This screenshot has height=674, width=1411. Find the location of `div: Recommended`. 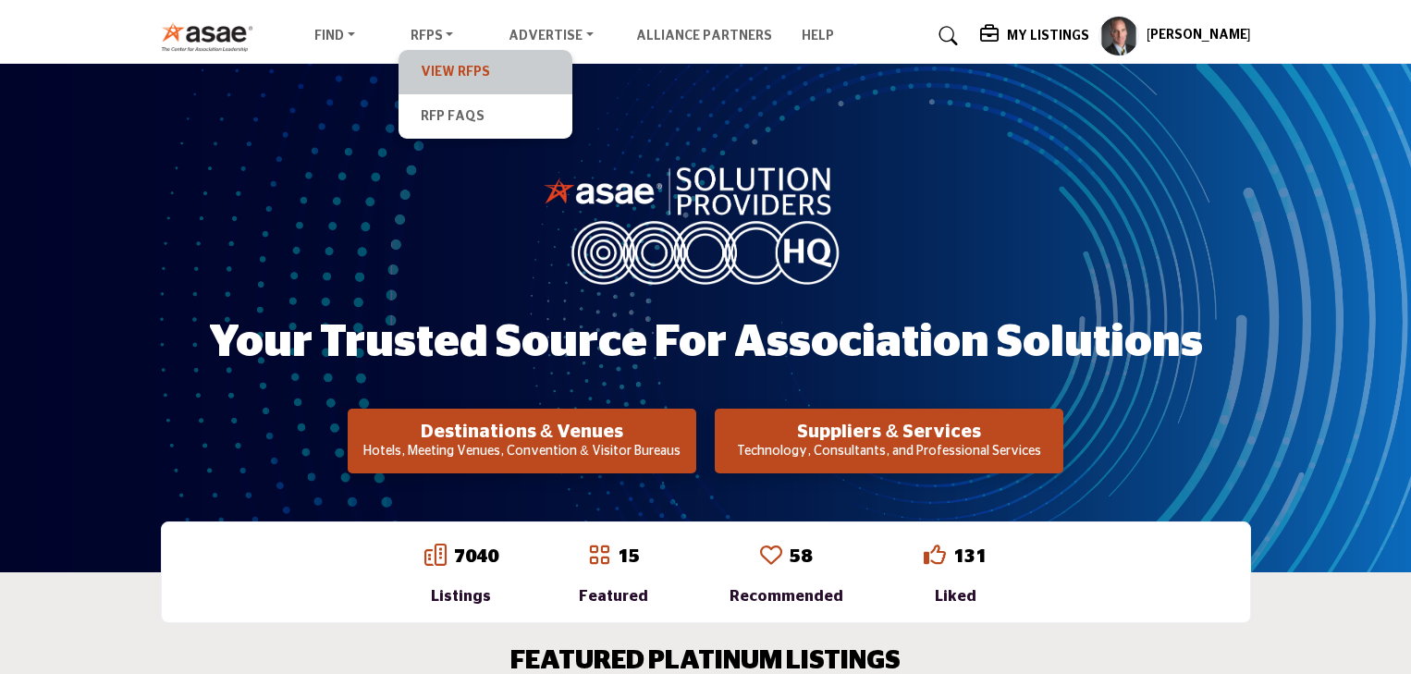

div: Recommended is located at coordinates (786, 596).